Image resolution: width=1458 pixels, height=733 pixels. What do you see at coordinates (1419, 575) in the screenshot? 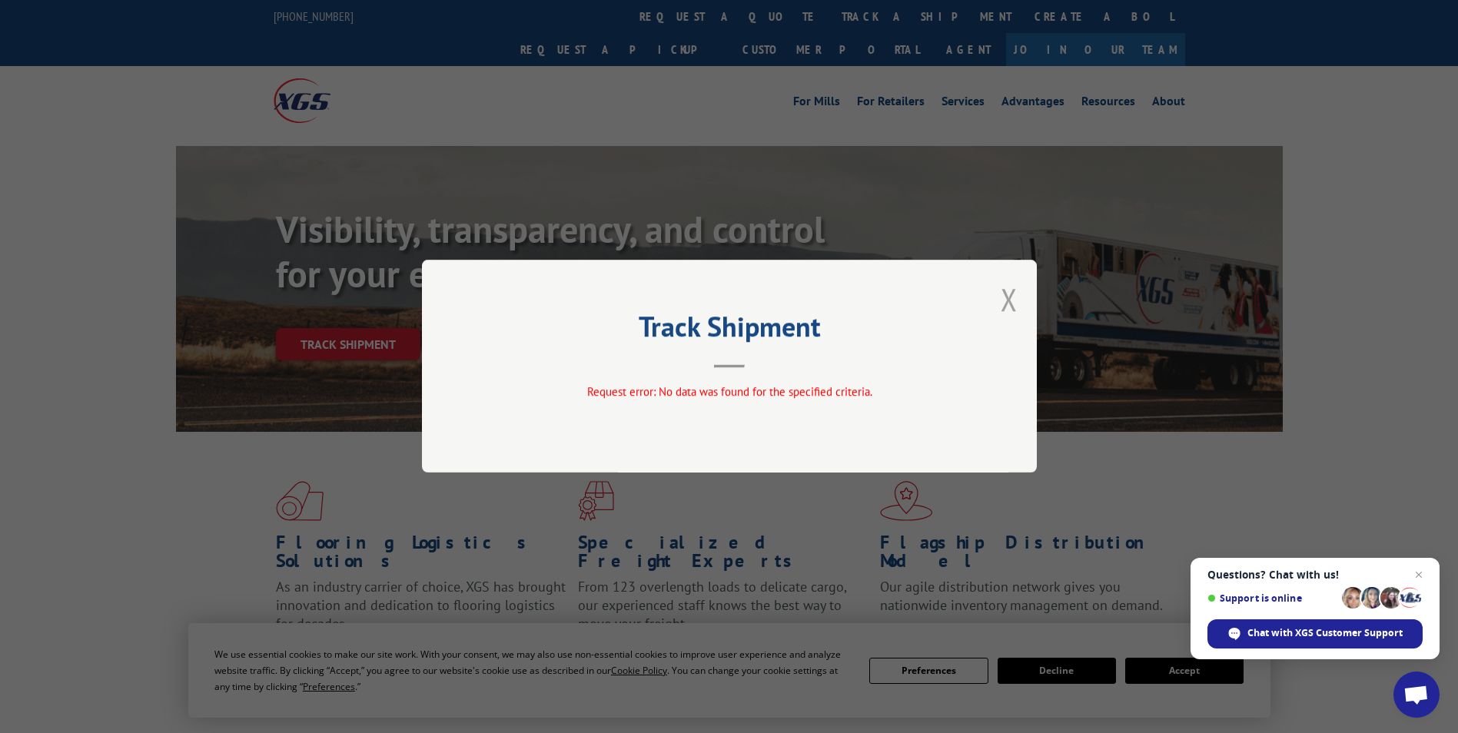
I see `span: Close chat` at bounding box center [1419, 575].